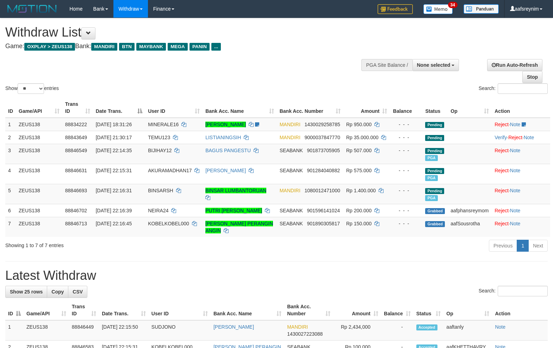 The width and height of the screenshot is (553, 348). What do you see at coordinates (395, 9) in the screenshot?
I see `img: Feedback.jpg` at bounding box center [395, 9].